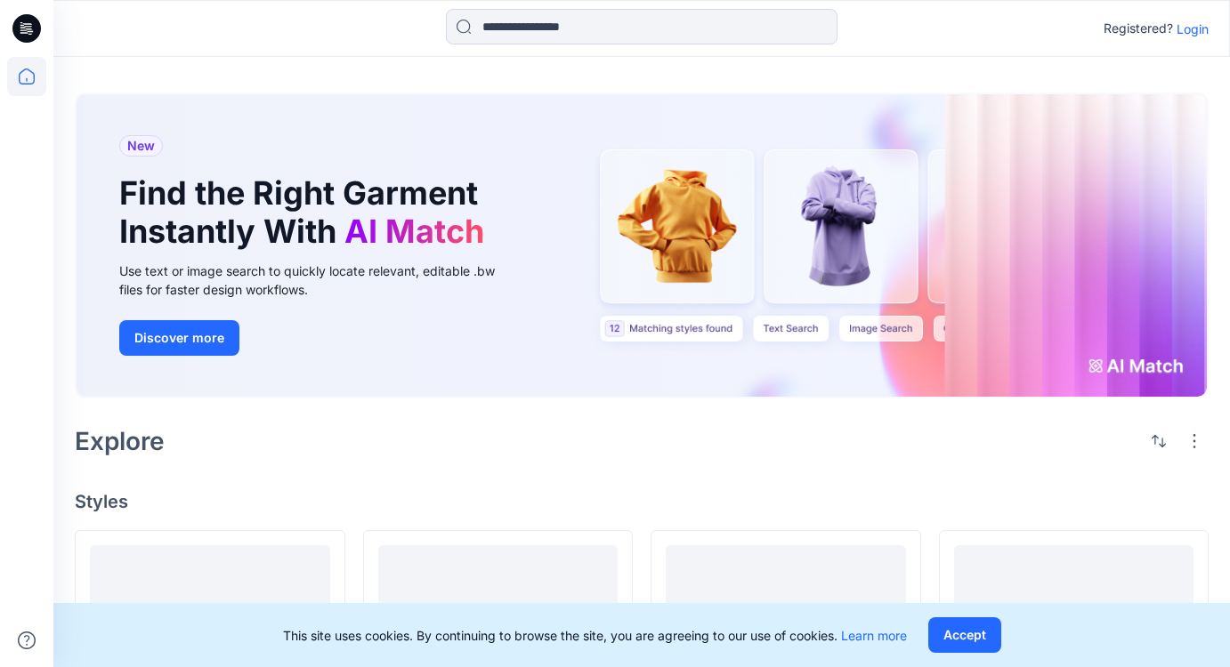  Describe the element at coordinates (319, 280) in the screenshot. I see `div: Use text or image search to quickly locate relevant, editable .bw files for faster design workflows.` at that location.